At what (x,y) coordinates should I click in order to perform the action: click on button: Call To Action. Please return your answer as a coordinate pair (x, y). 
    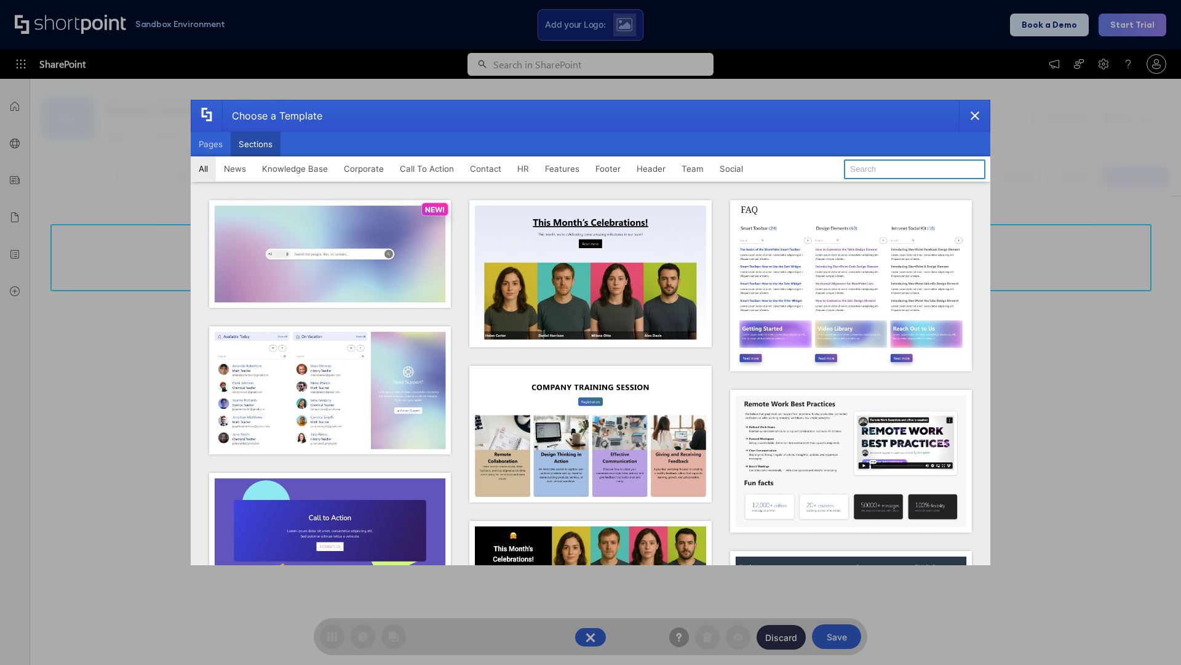
    Looking at the image, I should click on (427, 169).